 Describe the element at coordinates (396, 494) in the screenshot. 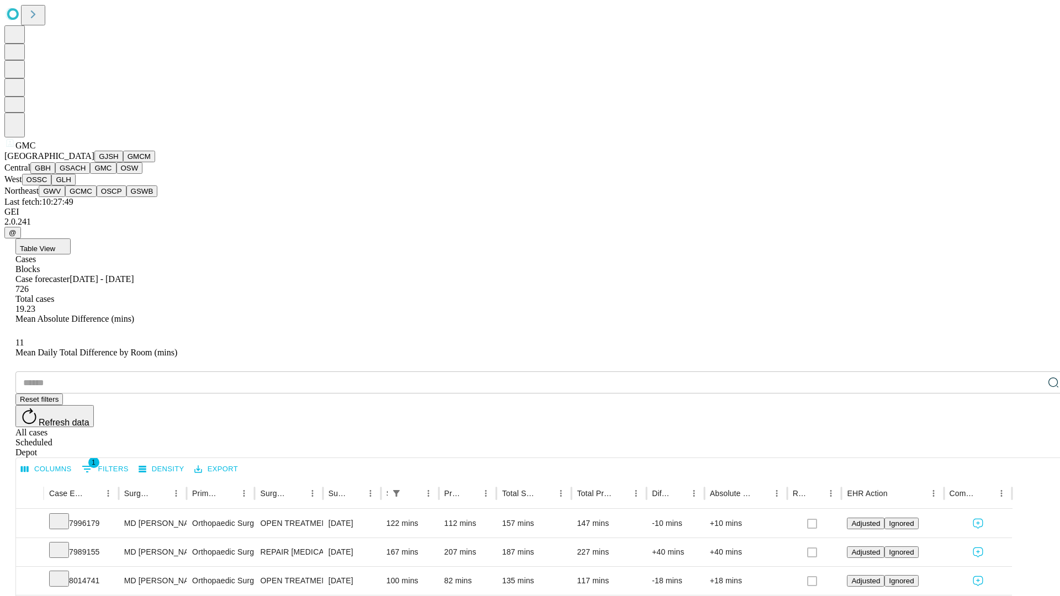

I see `button: Show filters` at that location.